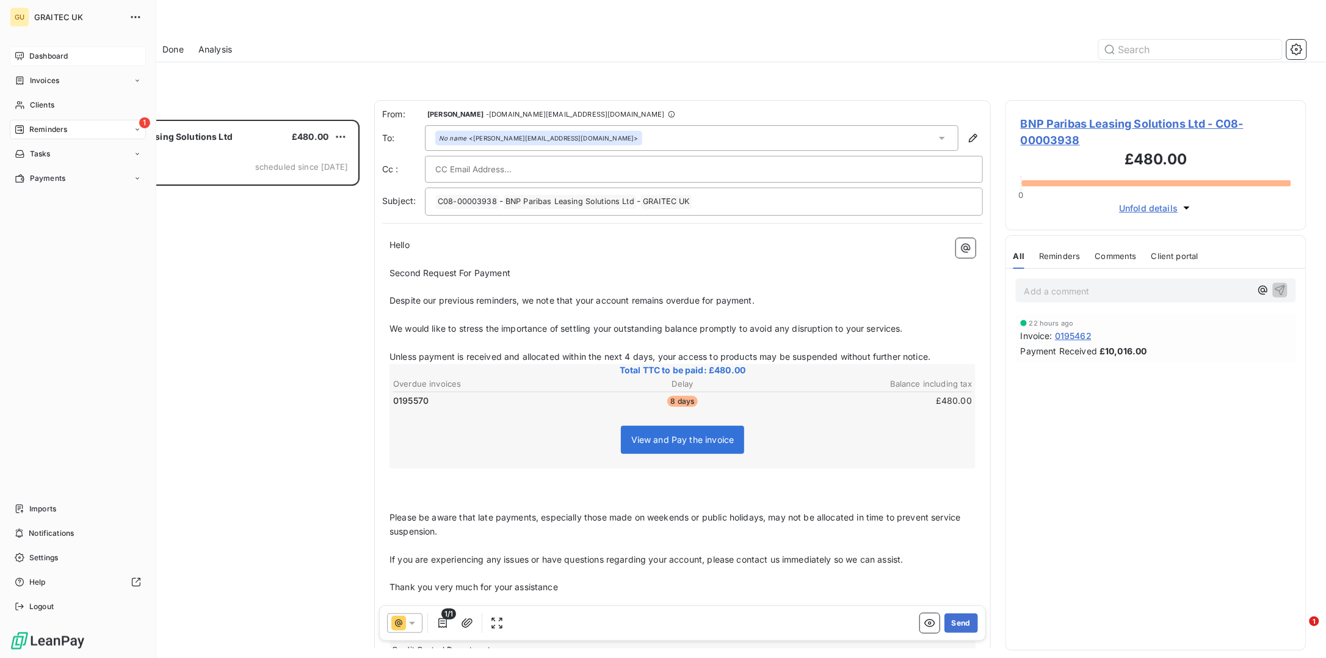 The image size is (1326, 658). What do you see at coordinates (404, 114) in the screenshot?
I see `span: From:` at bounding box center [404, 114].